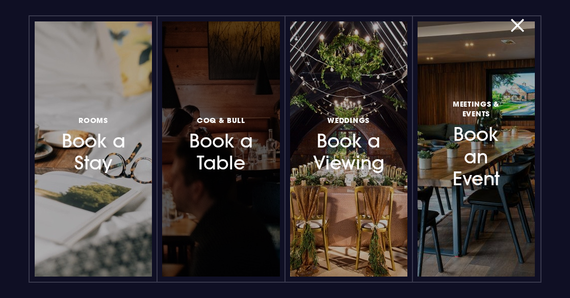 This screenshot has width=570, height=298. Describe the element at coordinates (93, 120) in the screenshot. I see `span: Rooms` at that location.